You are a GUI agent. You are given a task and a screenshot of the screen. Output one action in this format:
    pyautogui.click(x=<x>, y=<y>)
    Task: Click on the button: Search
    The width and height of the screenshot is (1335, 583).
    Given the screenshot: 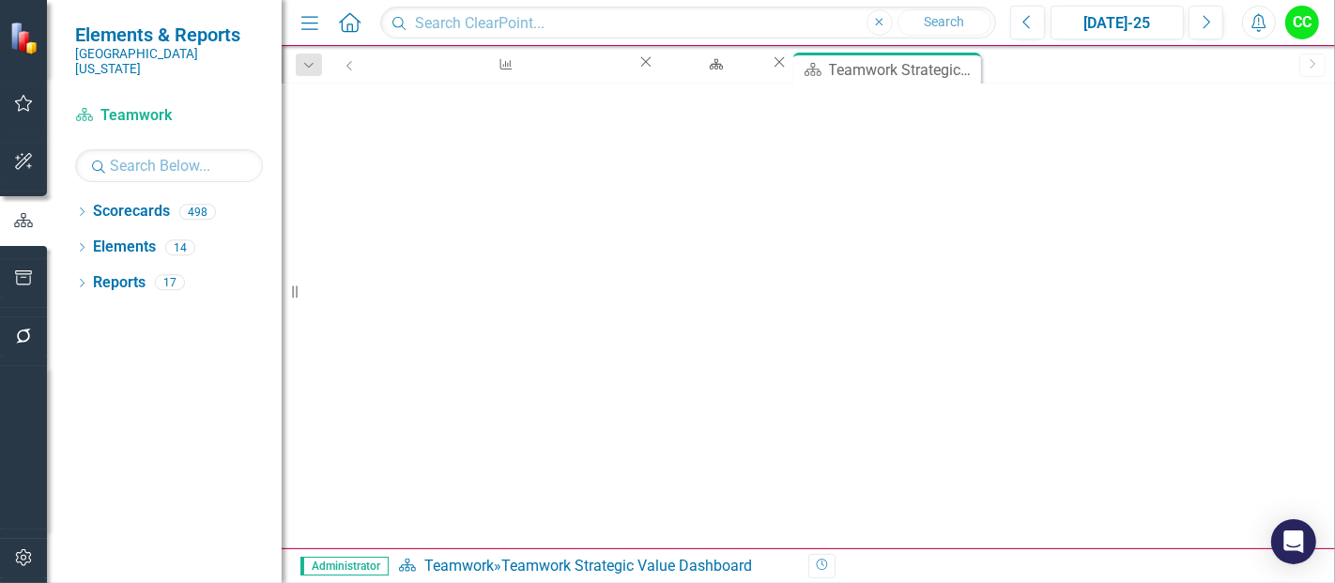 What is the action you would take?
    pyautogui.click(x=944, y=23)
    